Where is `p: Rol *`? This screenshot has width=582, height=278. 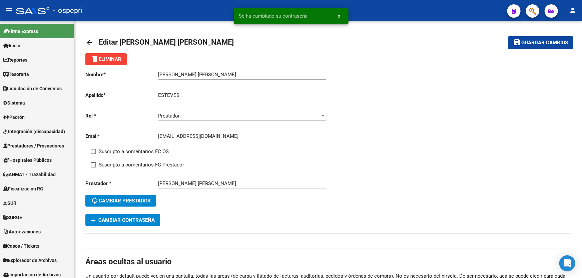
p: Rol * is located at coordinates (122, 116).